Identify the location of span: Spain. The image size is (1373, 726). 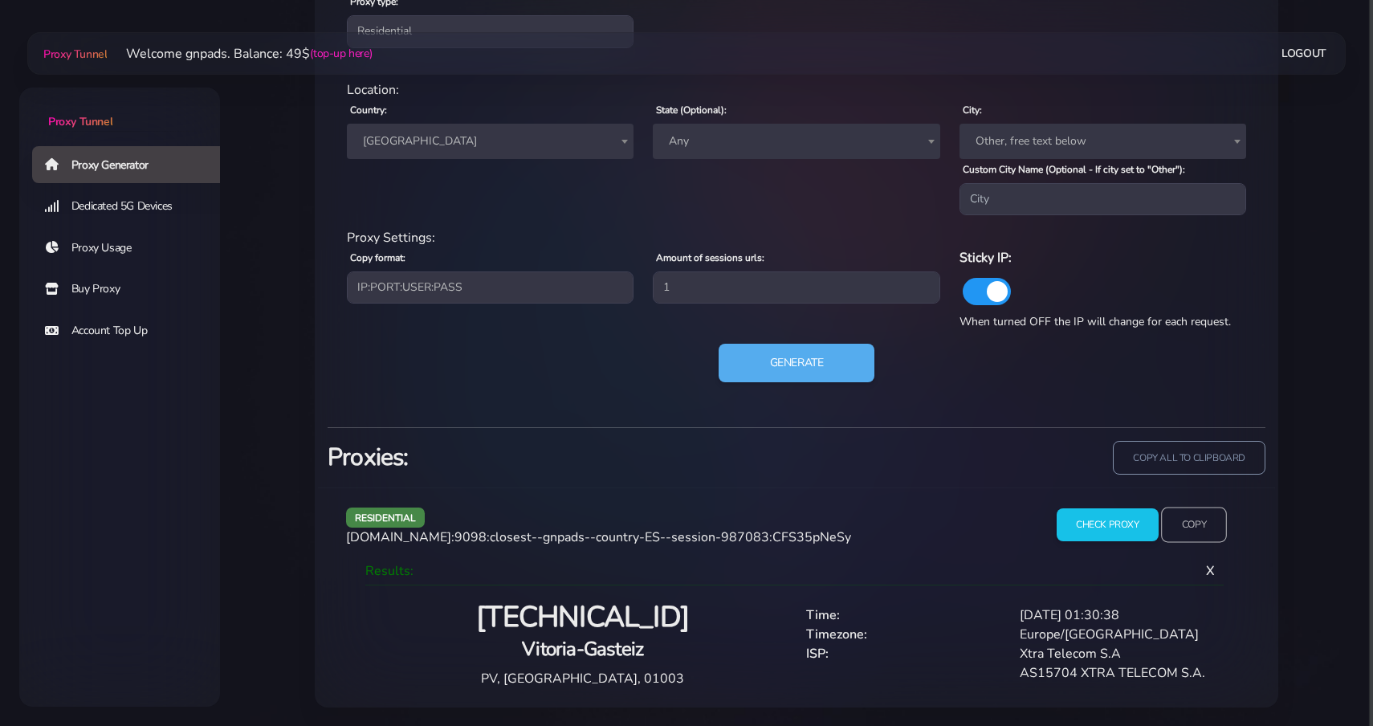
(490, 141).